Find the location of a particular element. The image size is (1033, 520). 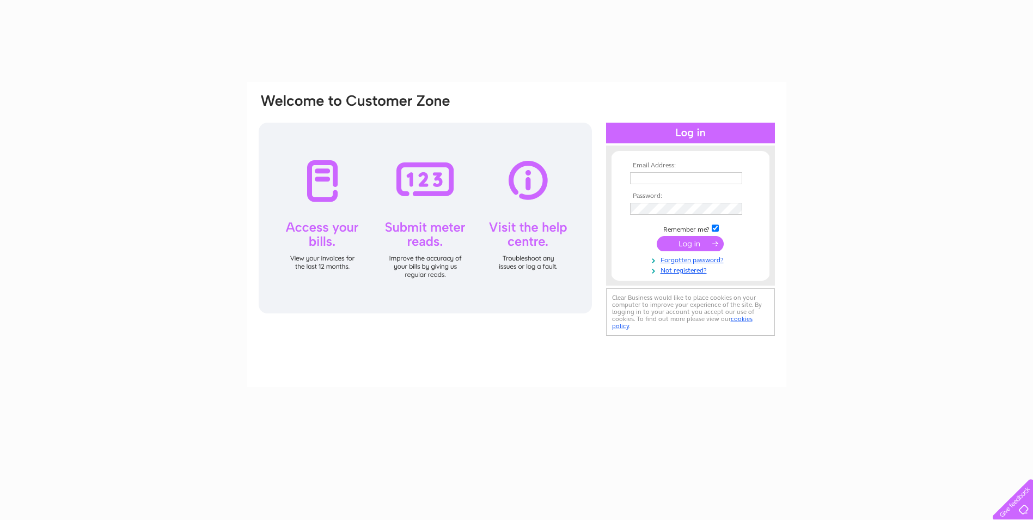

a: Forgotten password? is located at coordinates (692, 259).